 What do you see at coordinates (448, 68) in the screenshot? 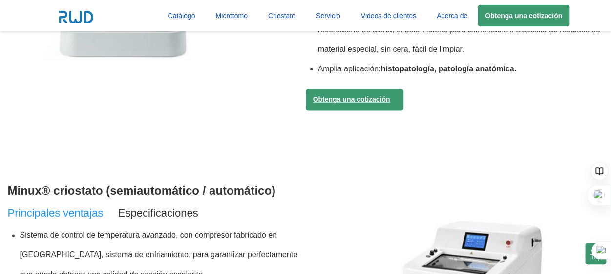
I see `b: histopatología, patología anatómica.` at bounding box center [448, 68].